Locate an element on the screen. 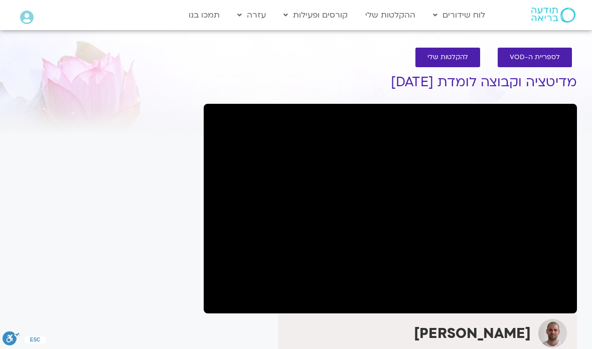 Image resolution: width=592 pixels, height=349 pixels. a: ההקלטות שלי is located at coordinates (391, 15).